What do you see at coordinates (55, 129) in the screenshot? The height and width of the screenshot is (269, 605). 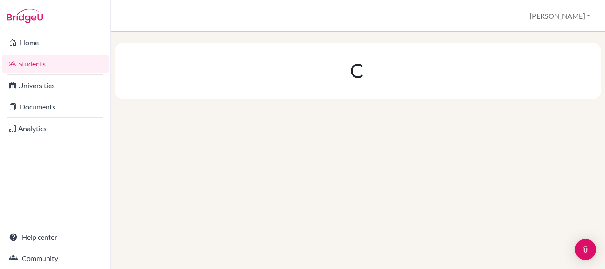 I see `a: Analytics` at bounding box center [55, 129].